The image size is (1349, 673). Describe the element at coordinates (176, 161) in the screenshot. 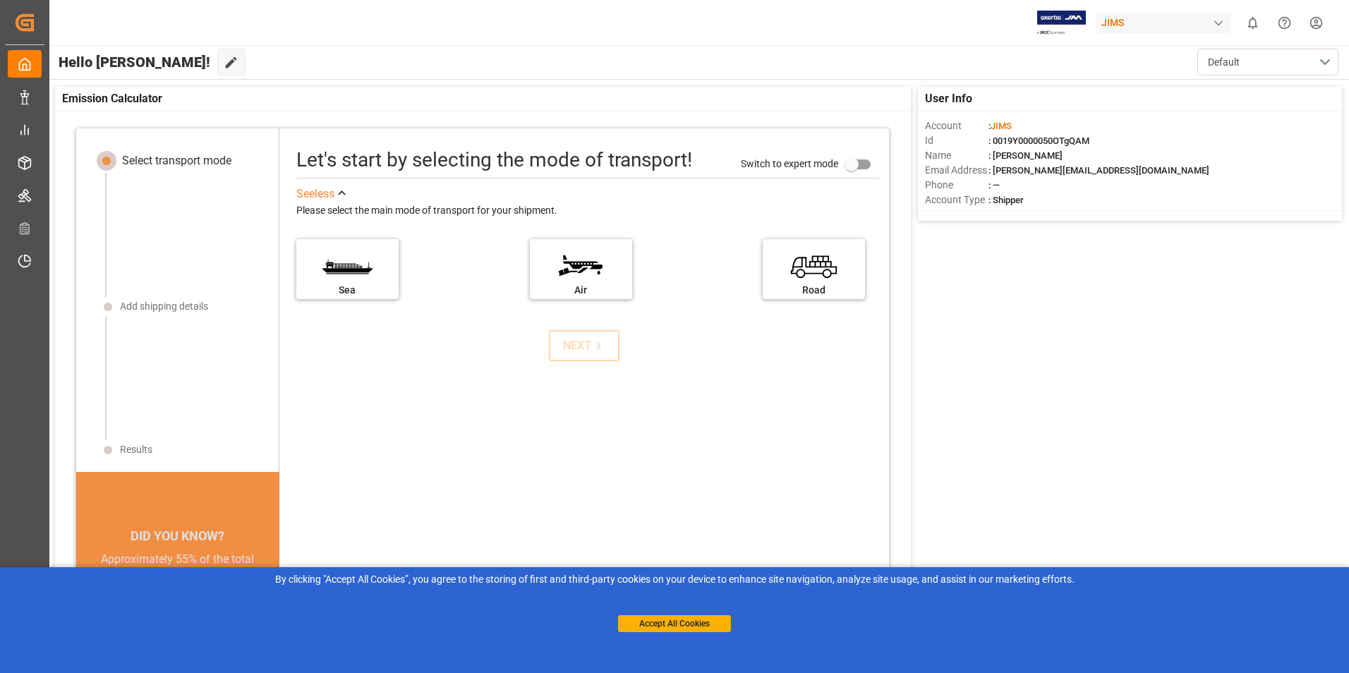

I see `div: Select transport mode` at that location.